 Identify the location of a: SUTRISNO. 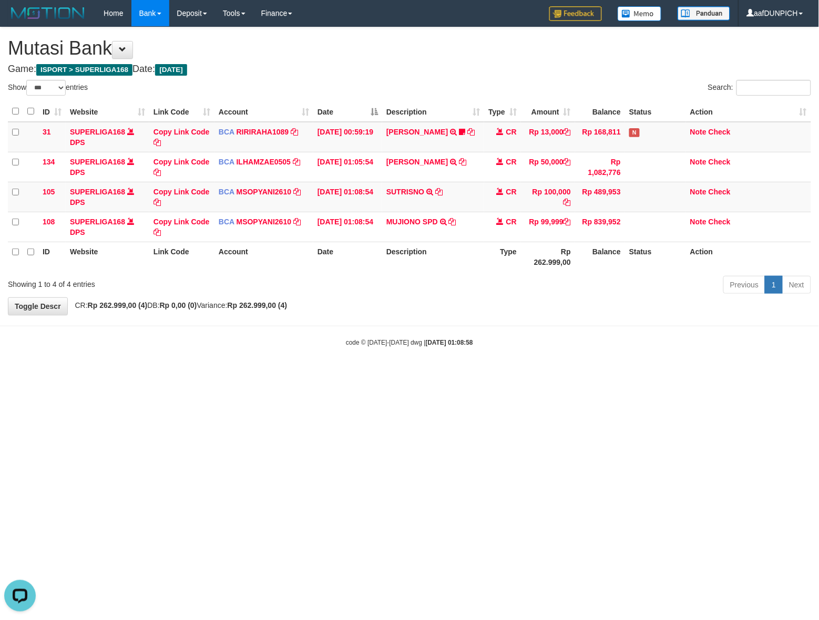
(405, 192).